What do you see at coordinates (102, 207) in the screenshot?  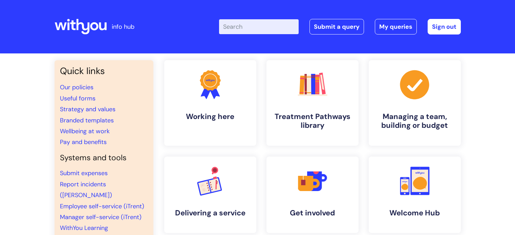 I see `a: Employee self-service (iTrent)` at bounding box center [102, 207].